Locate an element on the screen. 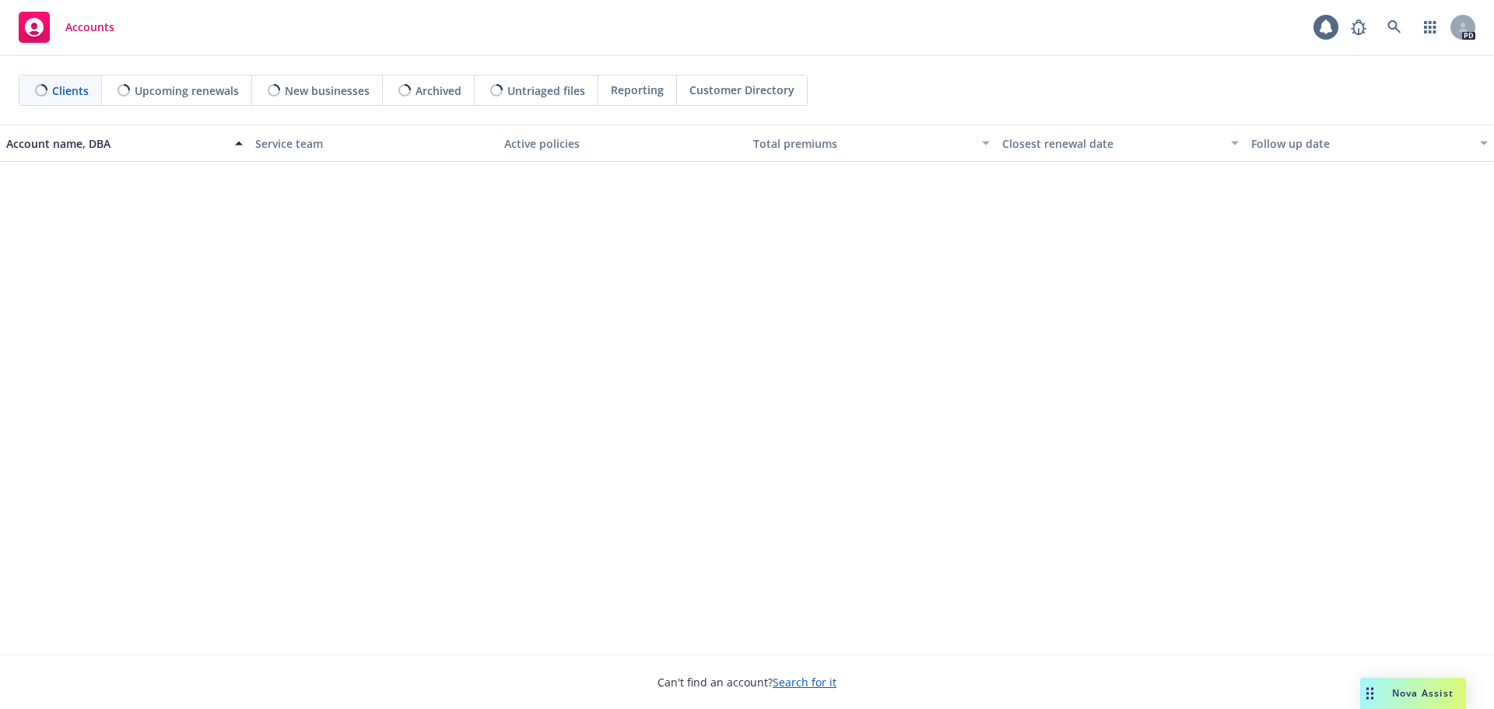 This screenshot has width=1494, height=709. button: Nova Assist is located at coordinates (1413, 693).